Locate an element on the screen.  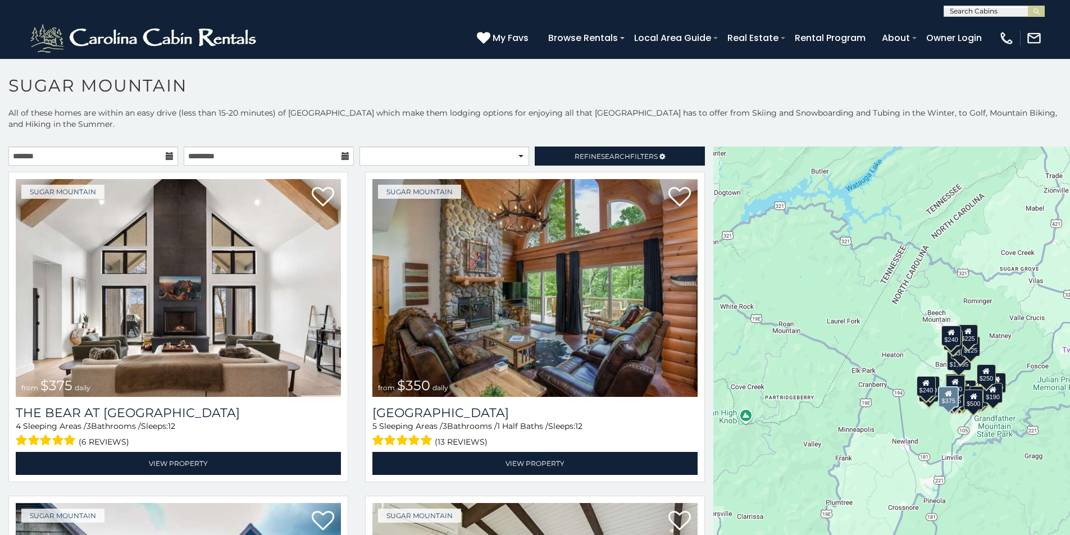
div: $300 is located at coordinates (955, 385).